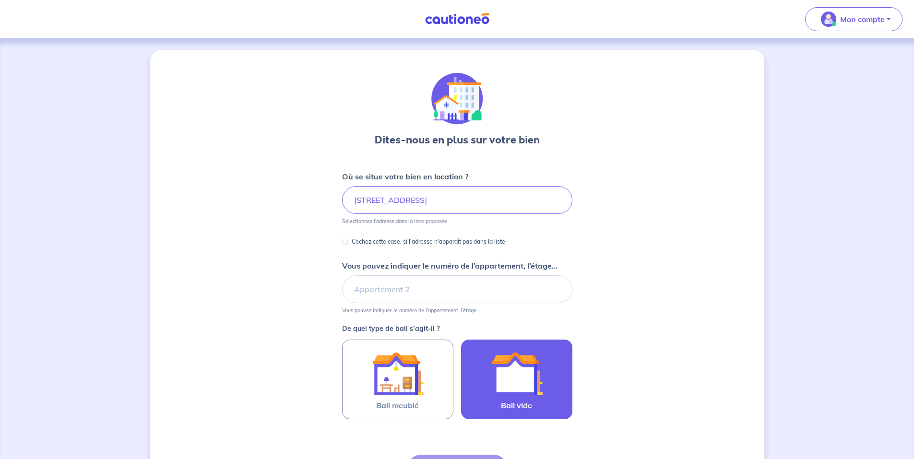 The image size is (914, 459). I want to click on img: illu_houses.svg, so click(457, 99).